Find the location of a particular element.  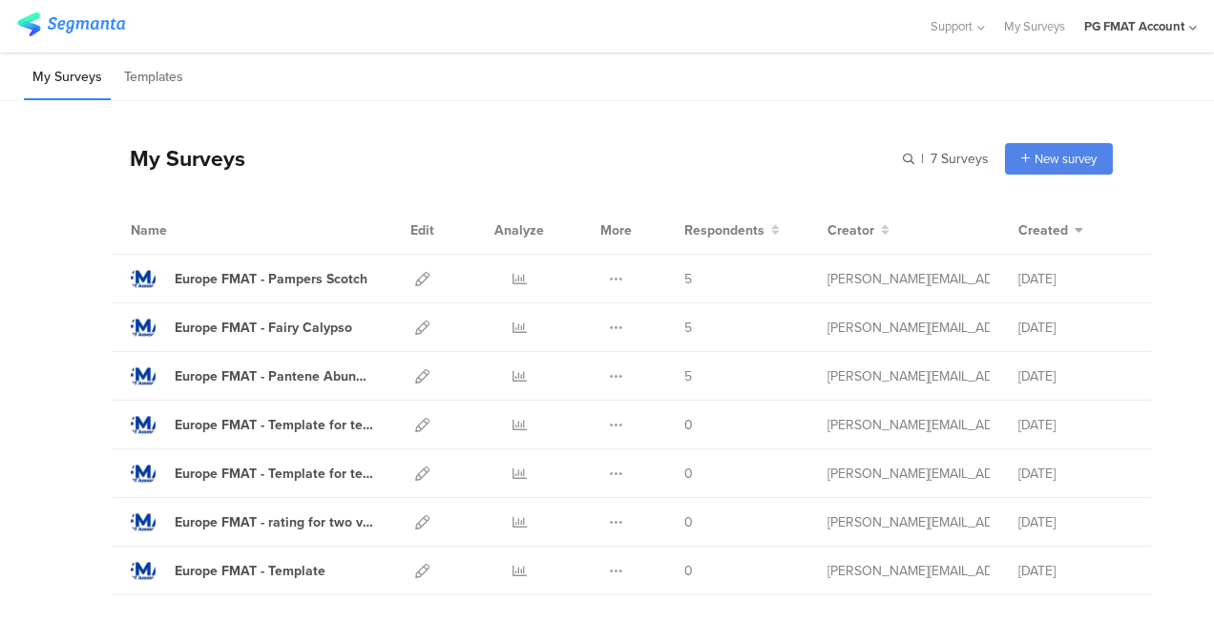

div: Europe FMAT - rating for two variants is located at coordinates (274, 522).